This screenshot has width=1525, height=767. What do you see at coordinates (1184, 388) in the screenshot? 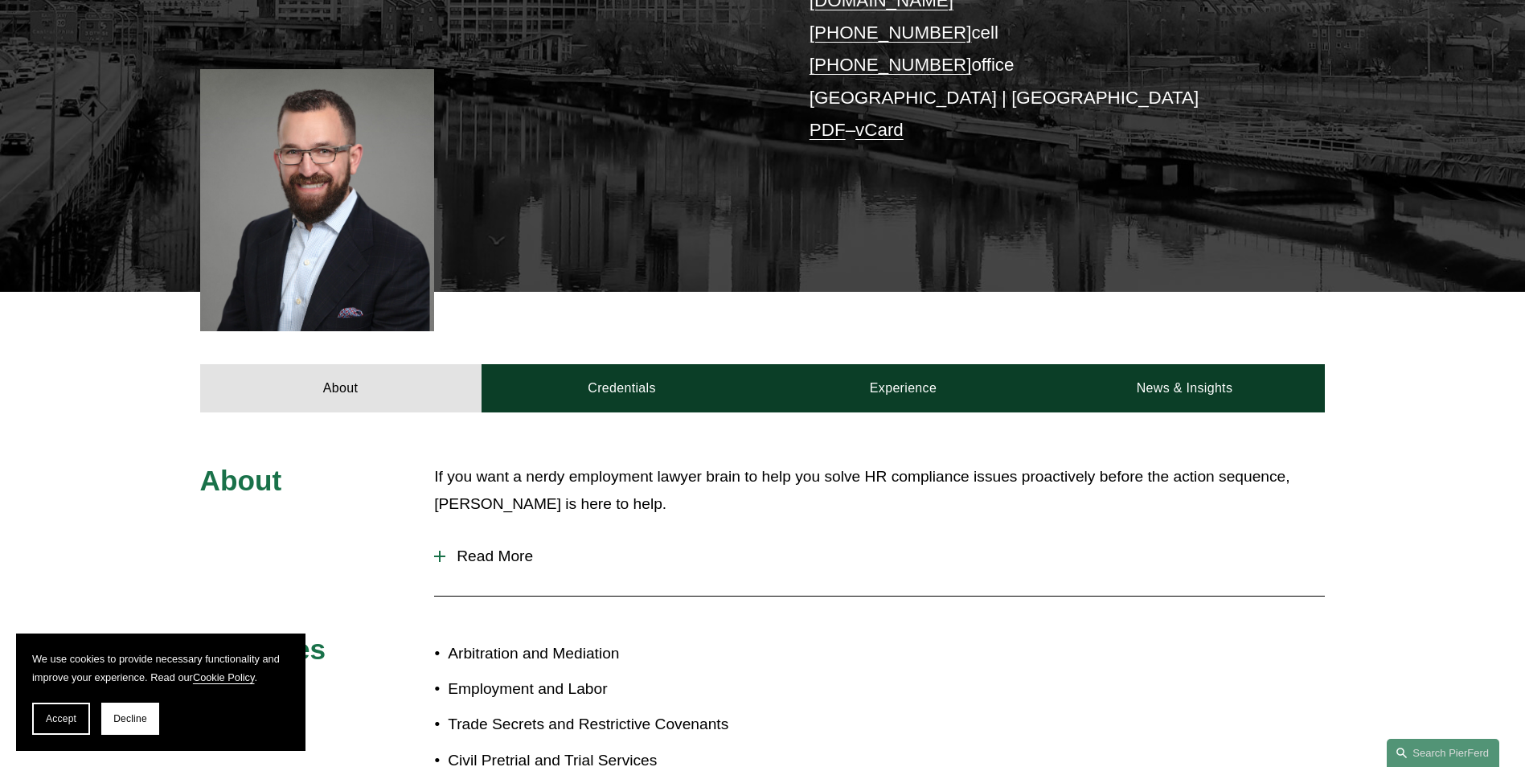
I see `a: News & Insights` at bounding box center [1184, 388].